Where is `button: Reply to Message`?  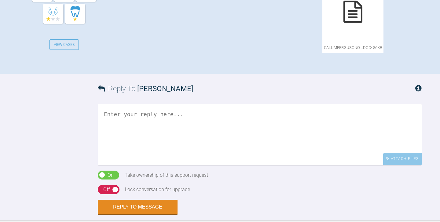 button: Reply to Message is located at coordinates (138, 207).